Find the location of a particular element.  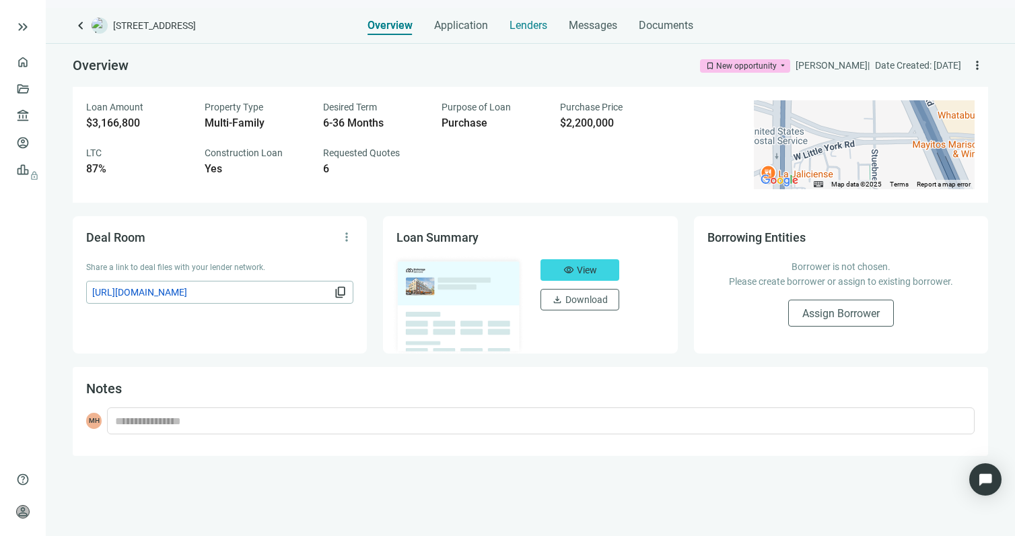

a: Open this area in Google Maps (opens a new window) is located at coordinates (779, 180).